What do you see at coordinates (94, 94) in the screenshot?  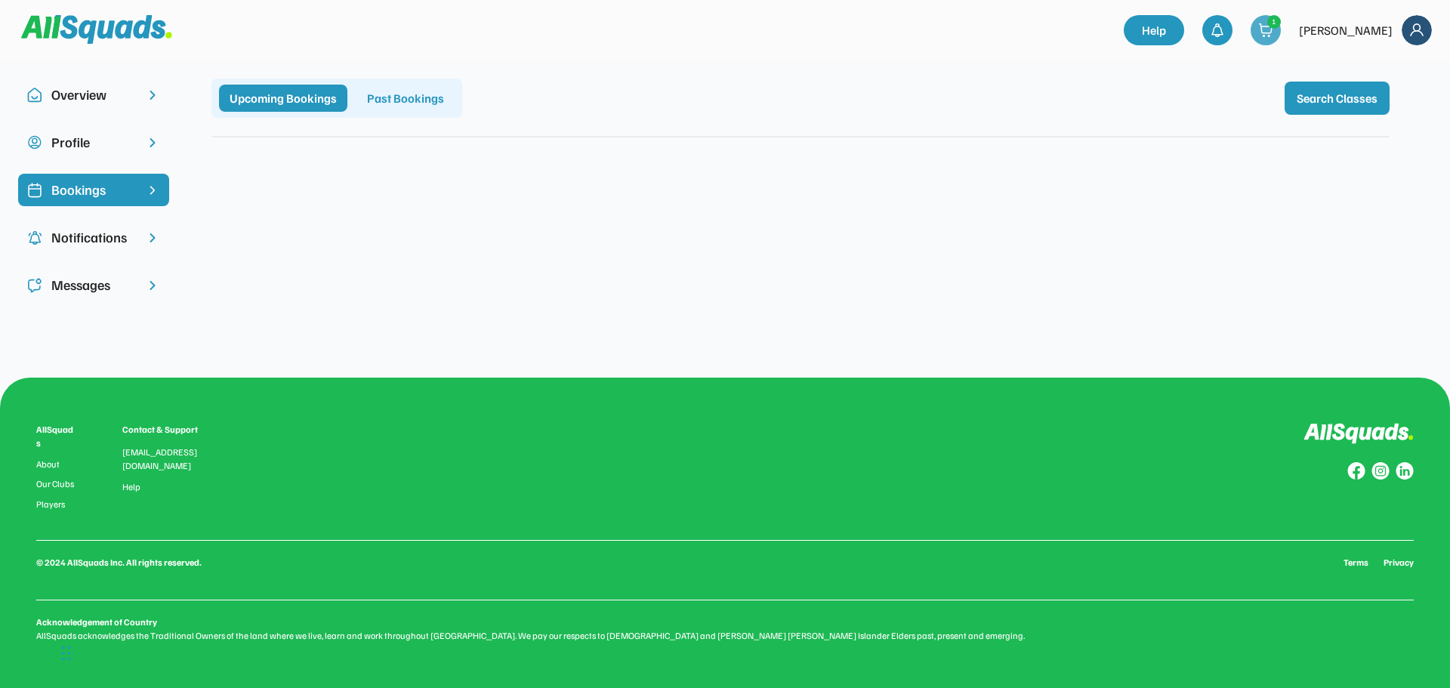 I see `div: Overview` at bounding box center [94, 94].